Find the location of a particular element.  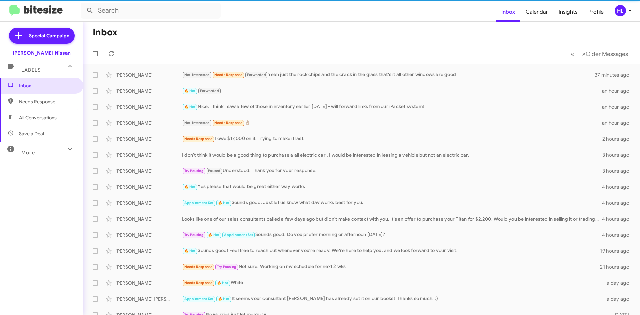

span: All Conversations is located at coordinates (38, 118).